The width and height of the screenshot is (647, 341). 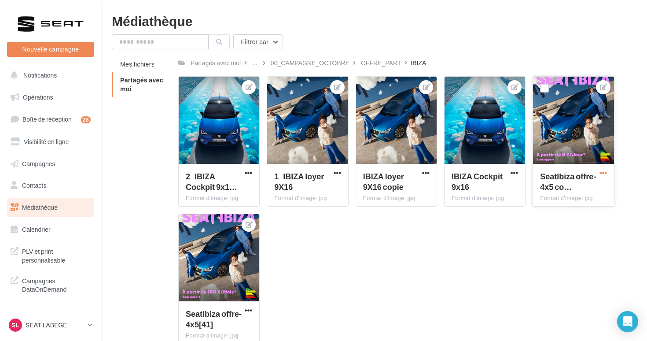 I want to click on span: Contacts, so click(x=34, y=185).